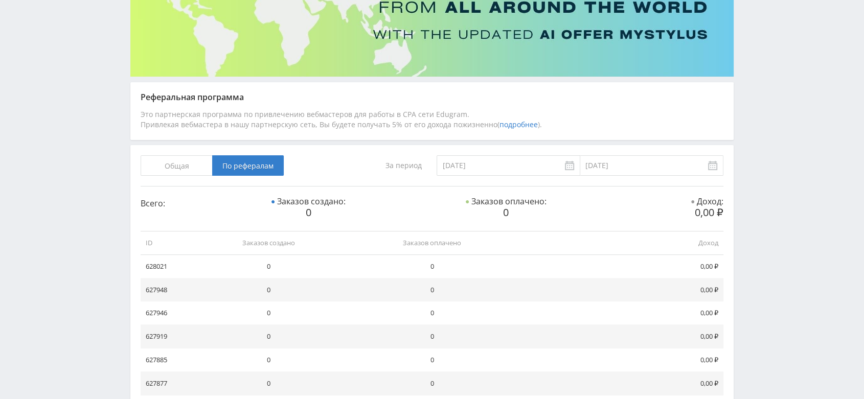  Describe the element at coordinates (164, 384) in the screenshot. I see `td: 627877` at that location.